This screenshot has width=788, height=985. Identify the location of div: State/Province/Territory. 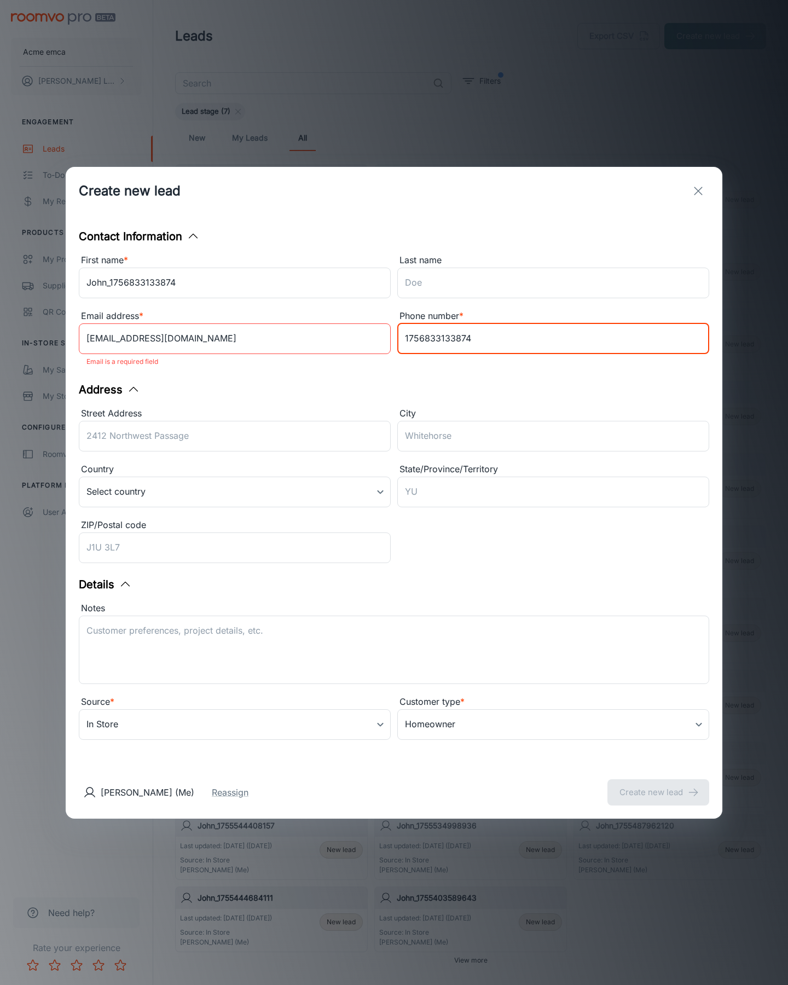
(553, 470).